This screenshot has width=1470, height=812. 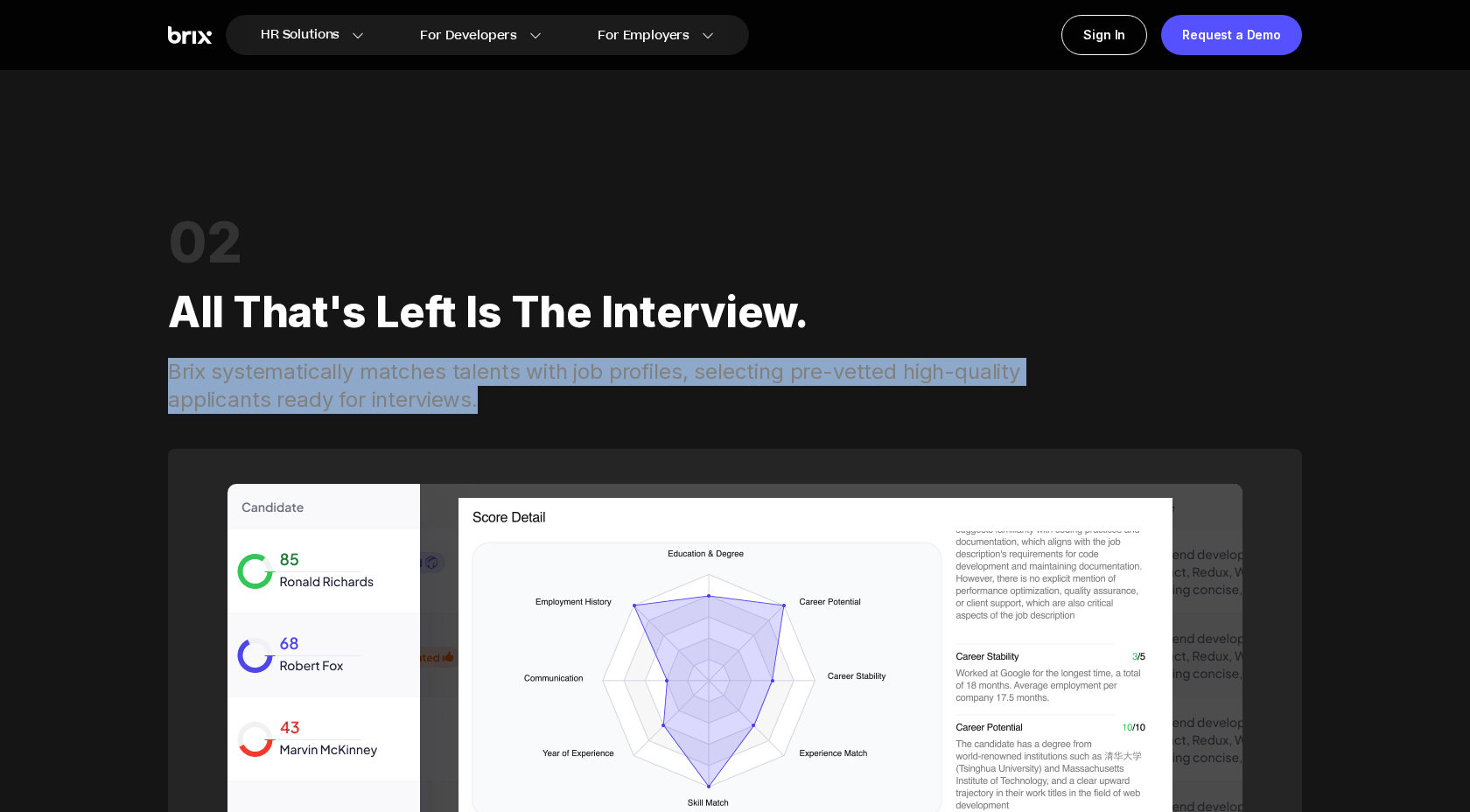 What do you see at coordinates (1105, 35) in the screenshot?
I see `a: Sign In` at bounding box center [1105, 35].